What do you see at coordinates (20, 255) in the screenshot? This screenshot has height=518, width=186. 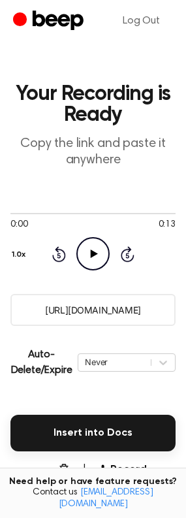 I see `button: 1.0x` at bounding box center [20, 255].